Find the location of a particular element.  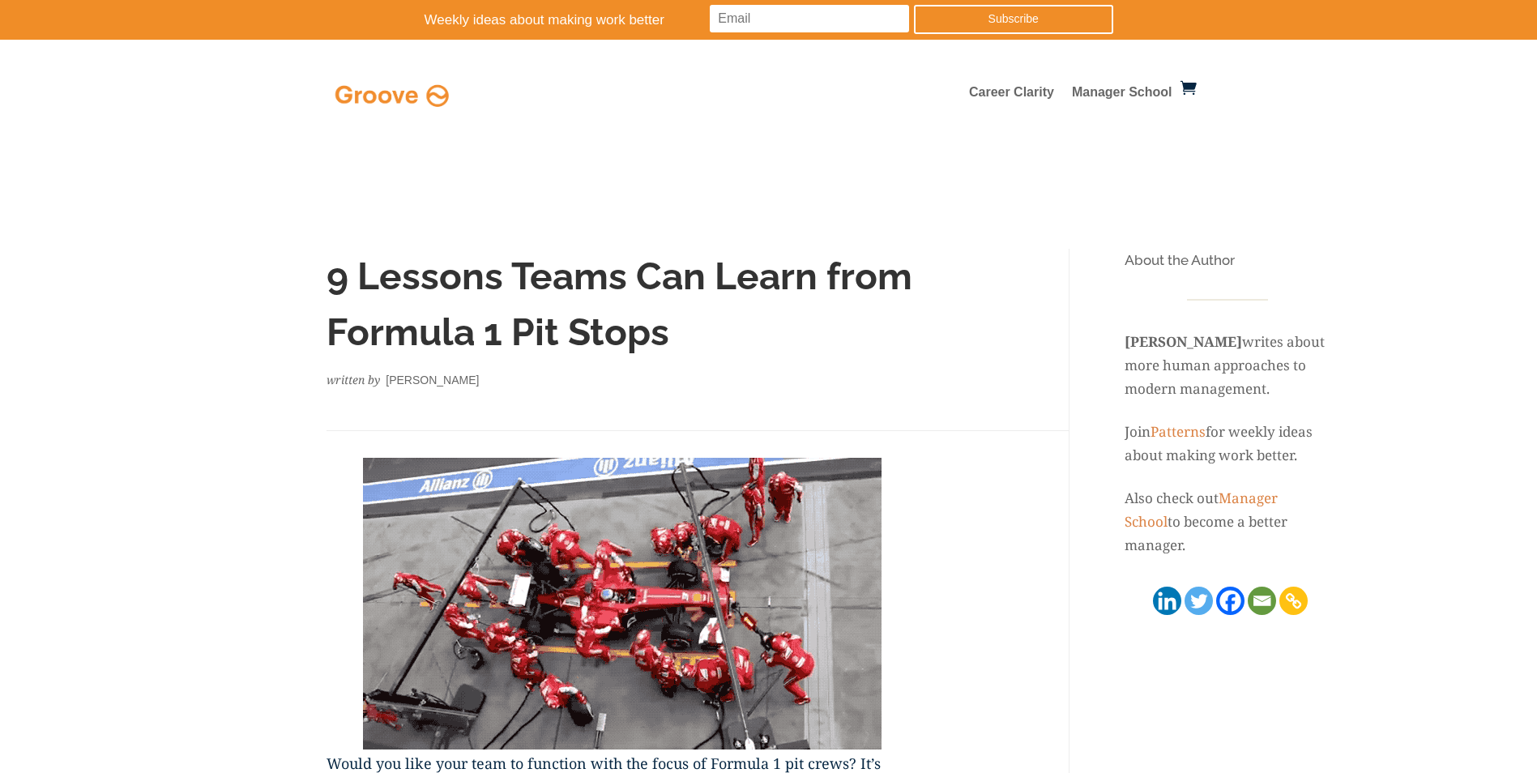

a: Patterns is located at coordinates (1178, 431).